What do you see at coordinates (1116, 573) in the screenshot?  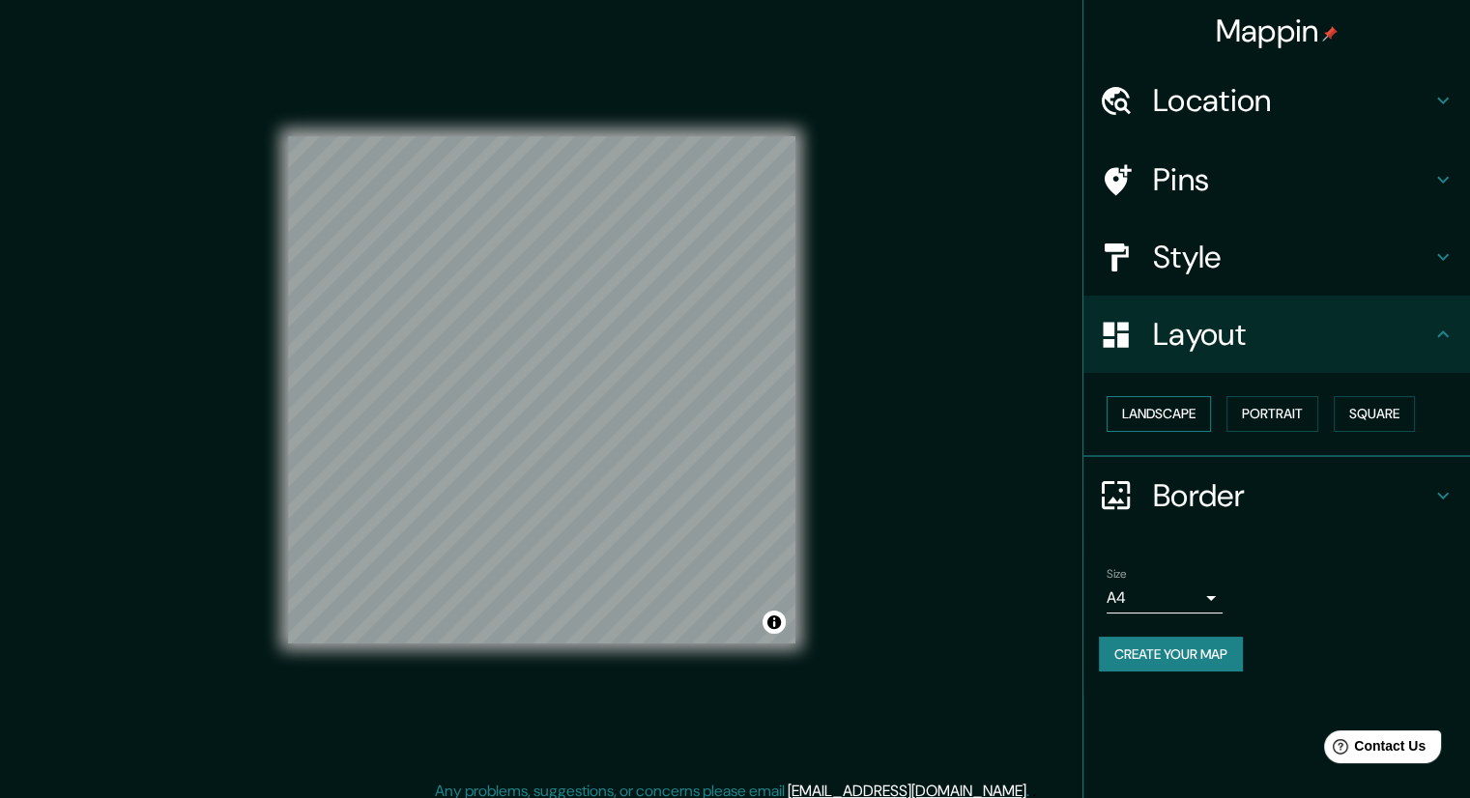 I see `label: Size` at bounding box center [1116, 573].